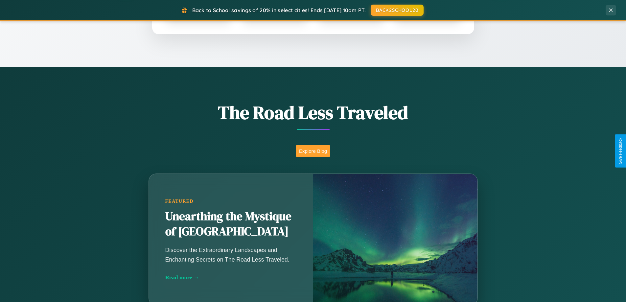  I want to click on div: Featured, so click(231, 201).